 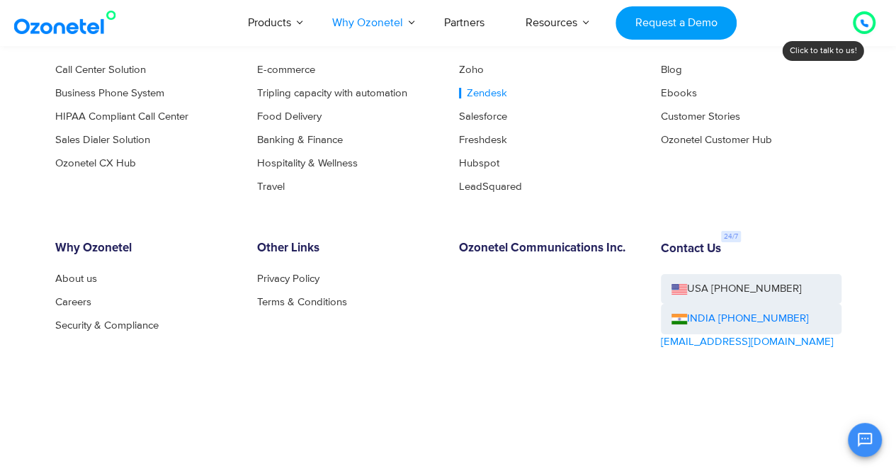 What do you see at coordinates (288, 278) in the screenshot?
I see `a: Privacy Policy` at bounding box center [288, 278].